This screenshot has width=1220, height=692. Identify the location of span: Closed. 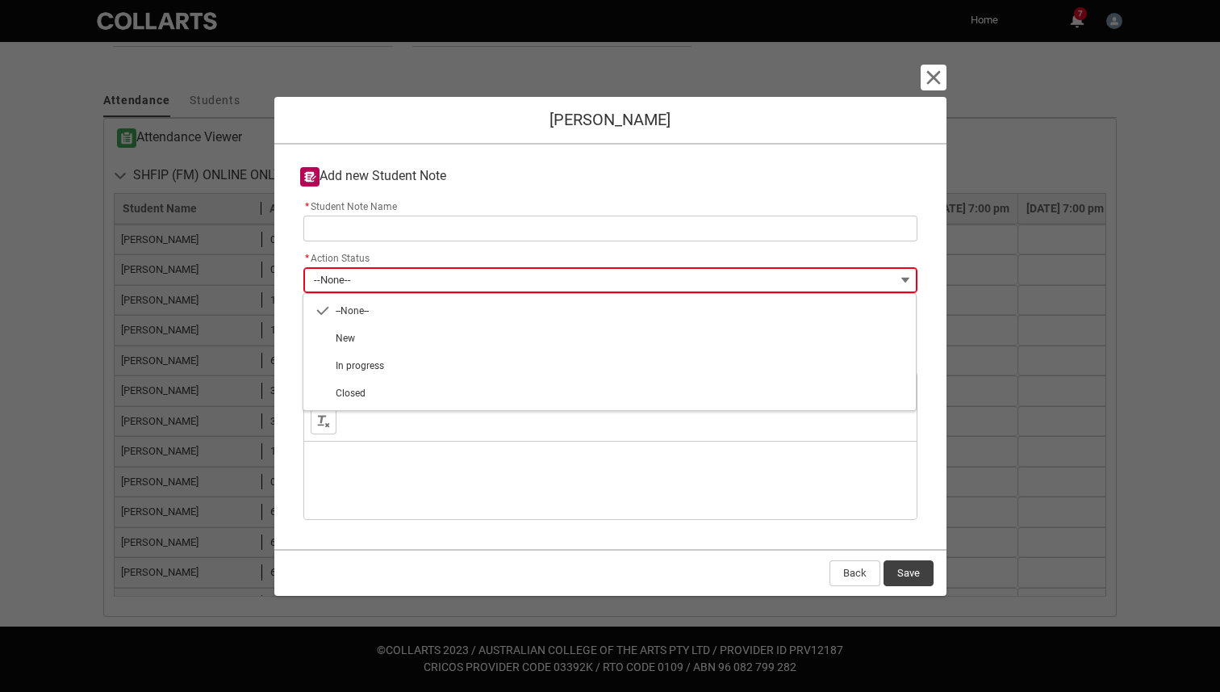
(350, 393).